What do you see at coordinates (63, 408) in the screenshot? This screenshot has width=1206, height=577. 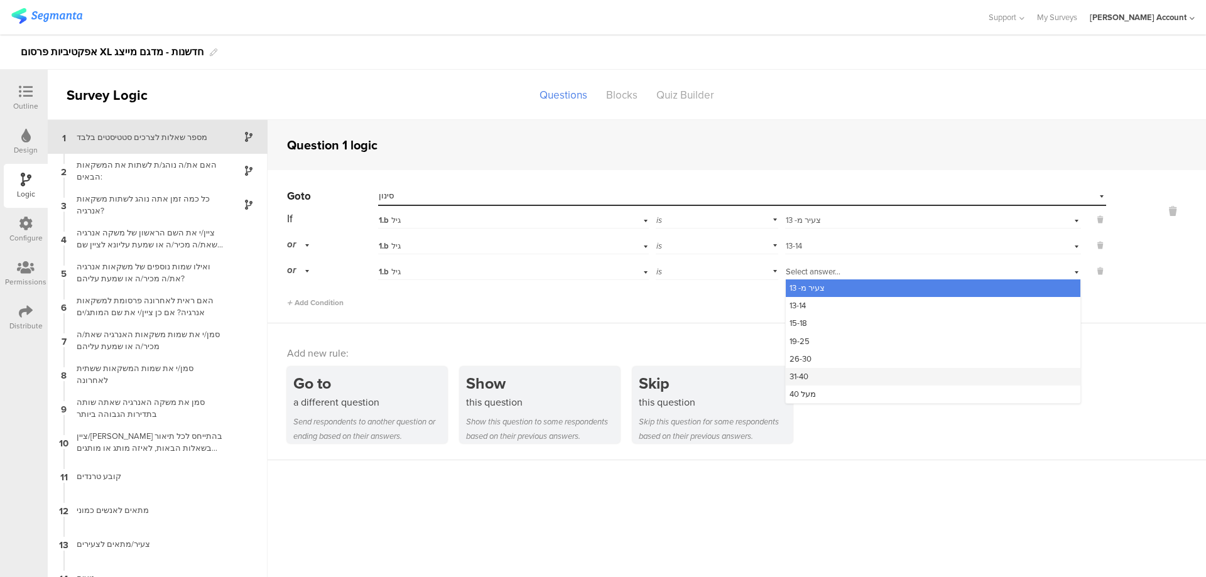 I see `span: 9` at bounding box center [63, 408].